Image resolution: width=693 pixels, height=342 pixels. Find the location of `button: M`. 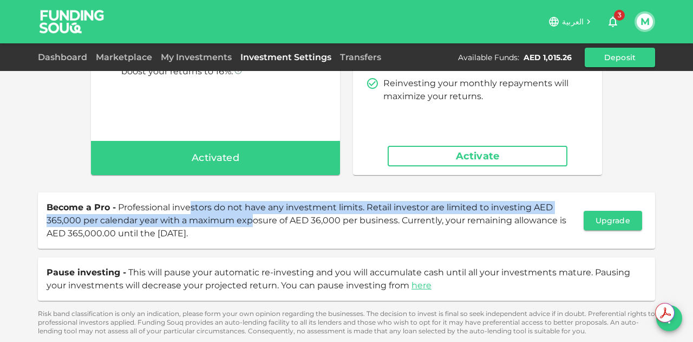

button: M is located at coordinates (645, 22).